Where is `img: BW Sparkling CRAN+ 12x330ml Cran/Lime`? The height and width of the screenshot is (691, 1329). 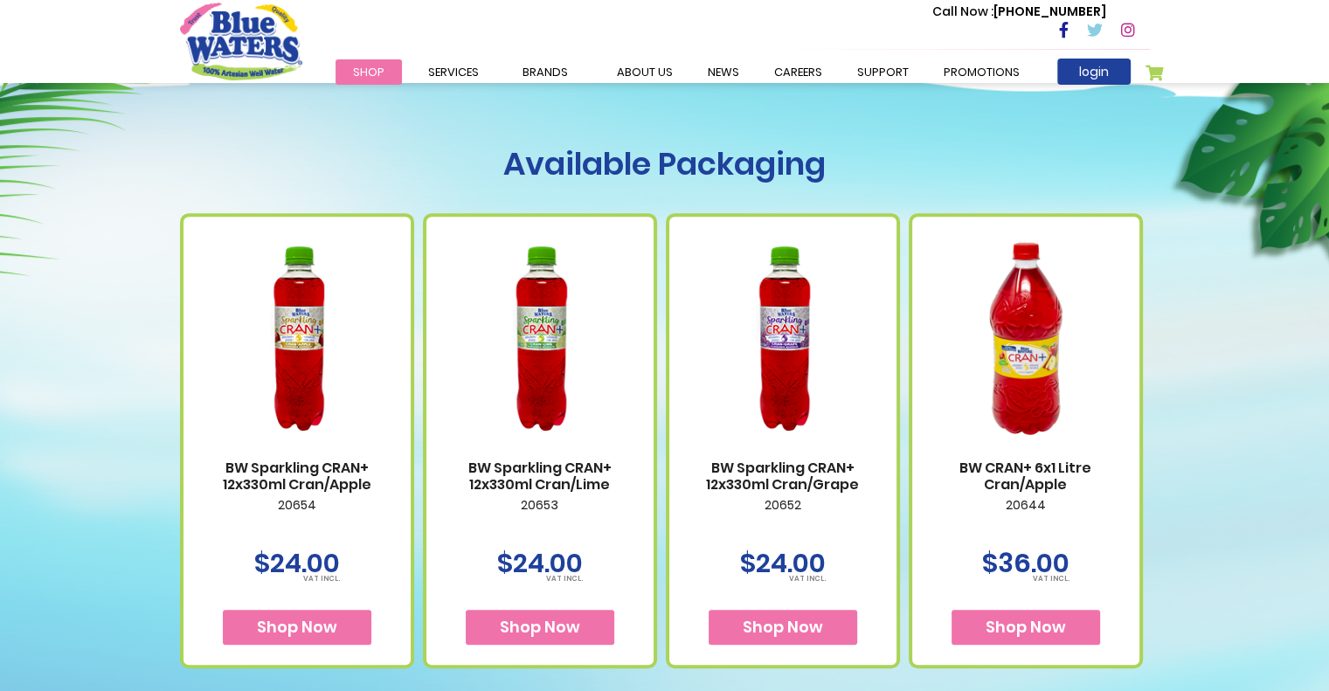 img: BW Sparkling CRAN+ 12x330ml Cran/Lime is located at coordinates (540, 338).